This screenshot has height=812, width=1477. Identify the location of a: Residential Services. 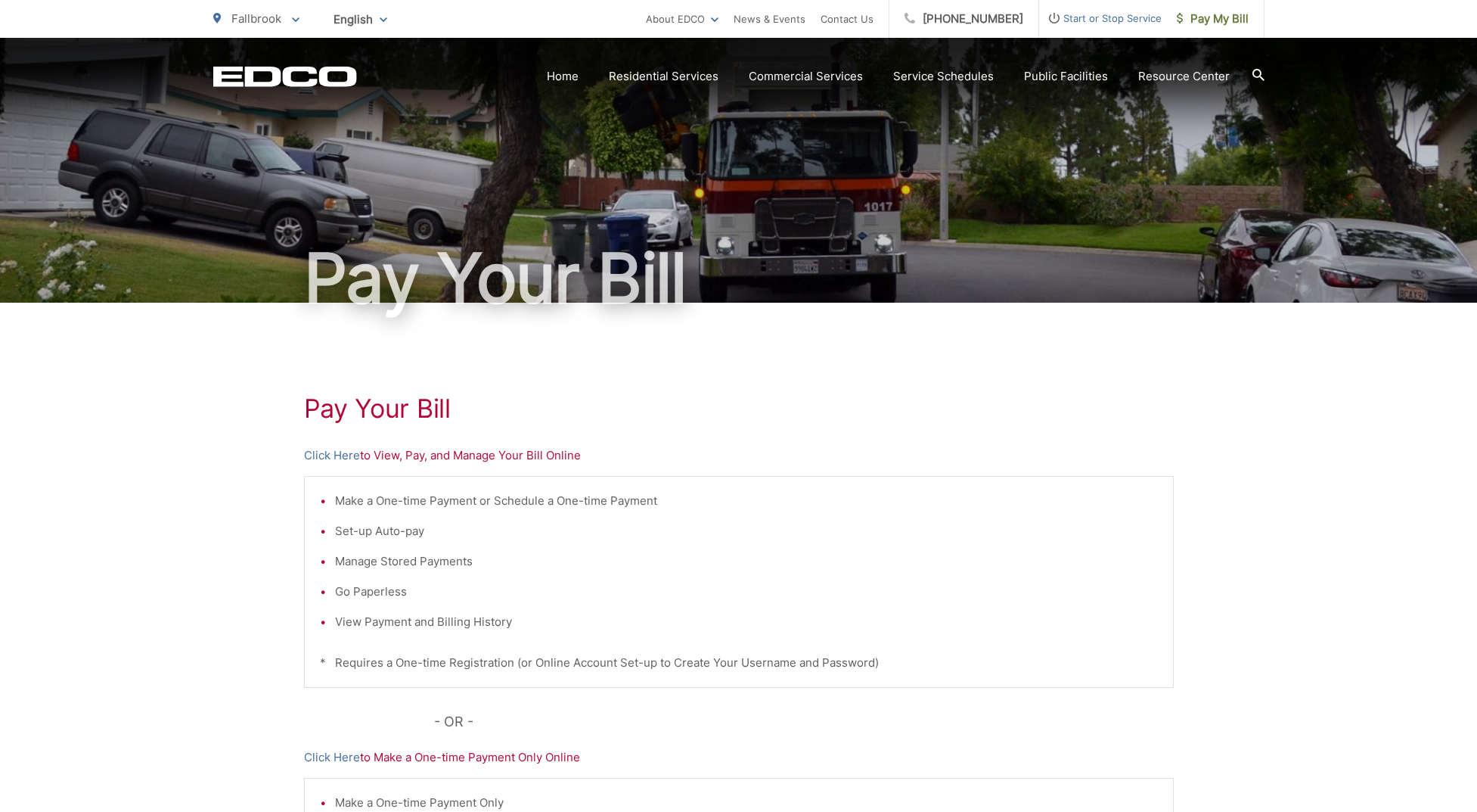
(663, 77).